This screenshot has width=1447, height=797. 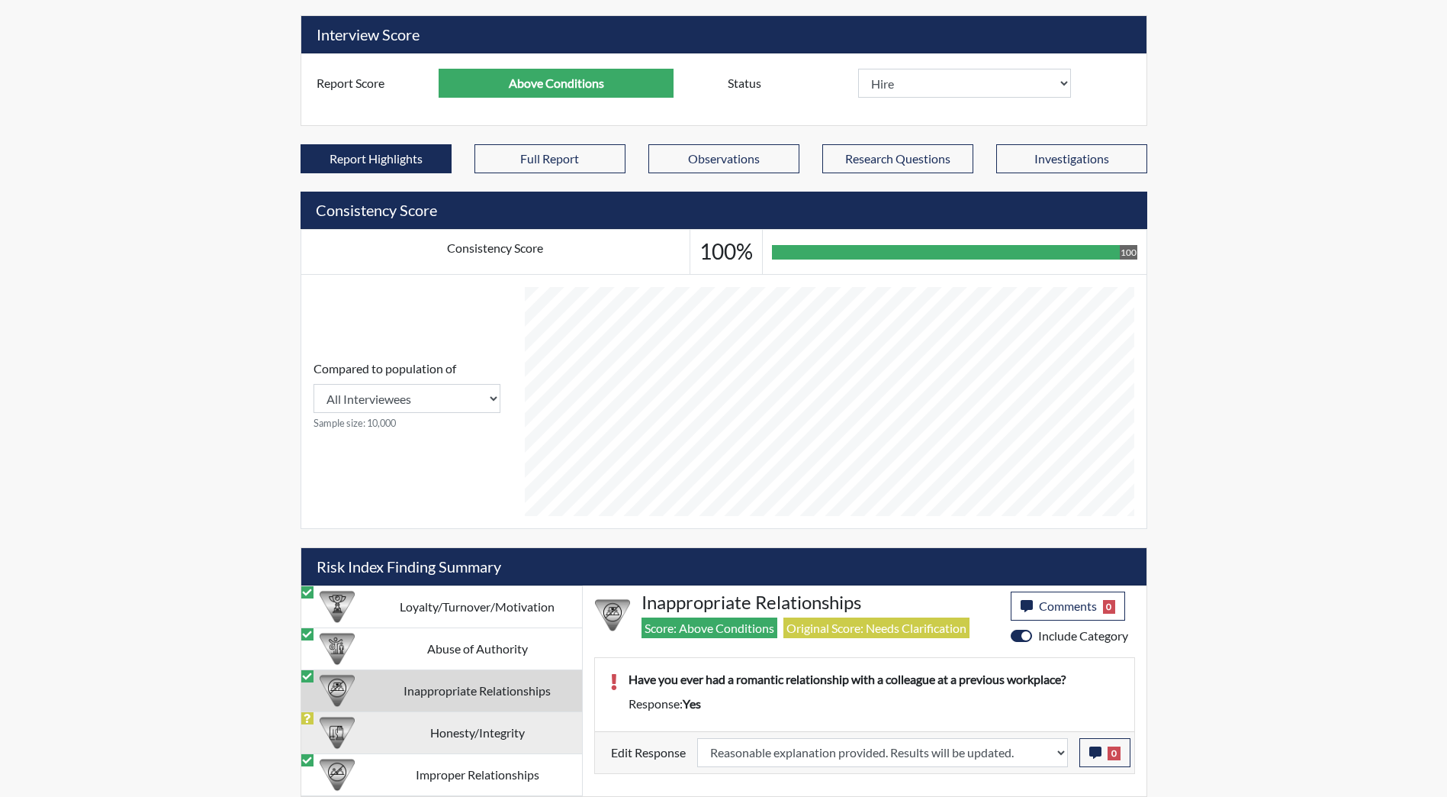 I want to click on td: Honesty/Integrity, so click(x=478, y=732).